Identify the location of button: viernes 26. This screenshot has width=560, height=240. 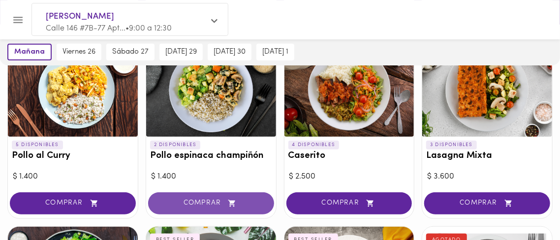
(79, 52).